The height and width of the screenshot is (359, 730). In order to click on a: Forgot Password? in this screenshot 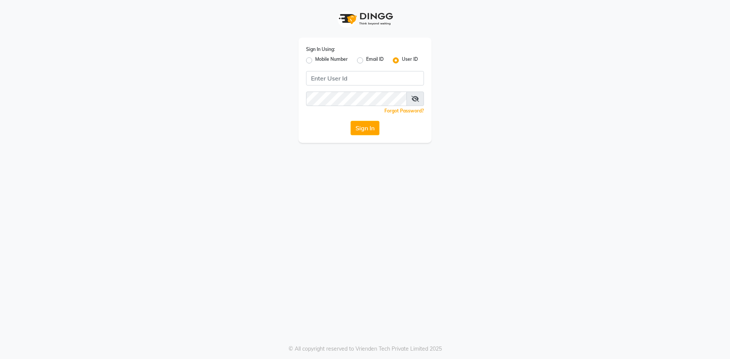, I will do `click(404, 111)`.